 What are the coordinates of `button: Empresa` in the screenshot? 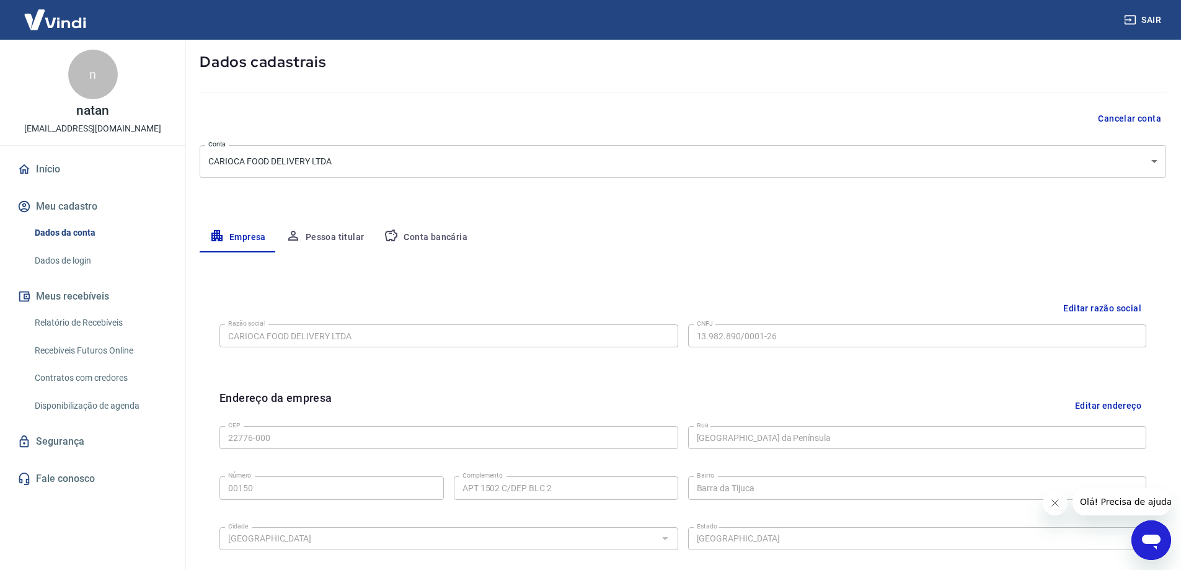 It's located at (237, 237).